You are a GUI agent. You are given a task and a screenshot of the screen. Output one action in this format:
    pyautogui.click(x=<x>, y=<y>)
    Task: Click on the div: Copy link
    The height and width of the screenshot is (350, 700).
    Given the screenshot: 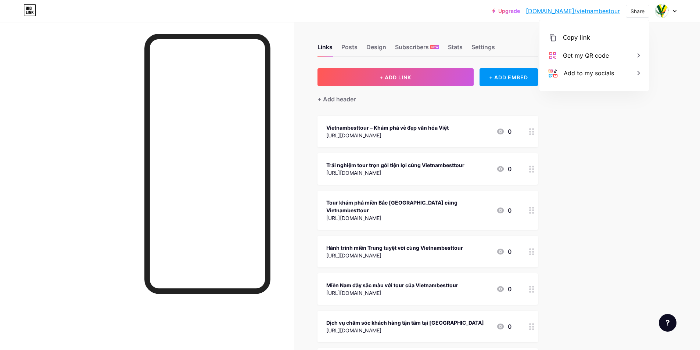 What is the action you would take?
    pyautogui.click(x=577, y=38)
    